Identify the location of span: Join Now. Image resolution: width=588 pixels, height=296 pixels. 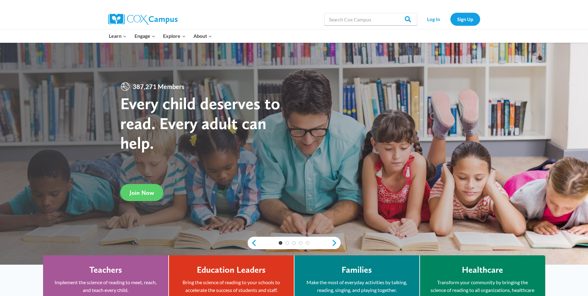
(142, 192).